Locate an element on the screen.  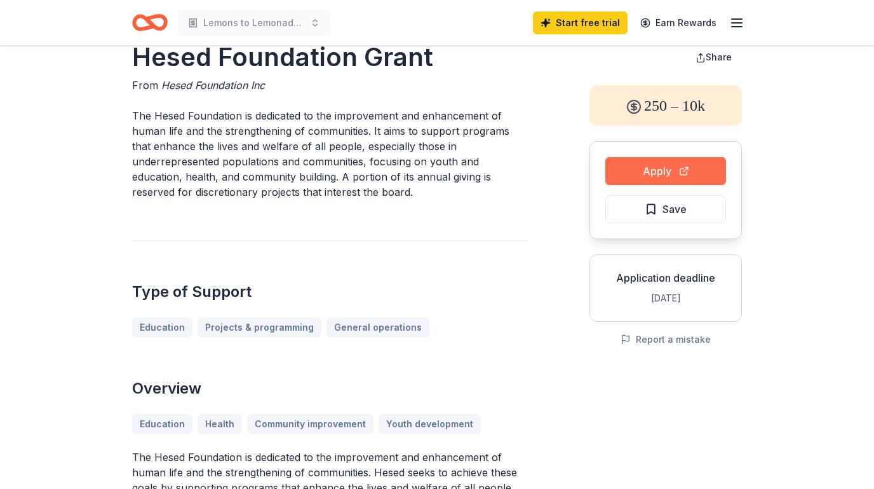
div: From is located at coordinates (330, 85).